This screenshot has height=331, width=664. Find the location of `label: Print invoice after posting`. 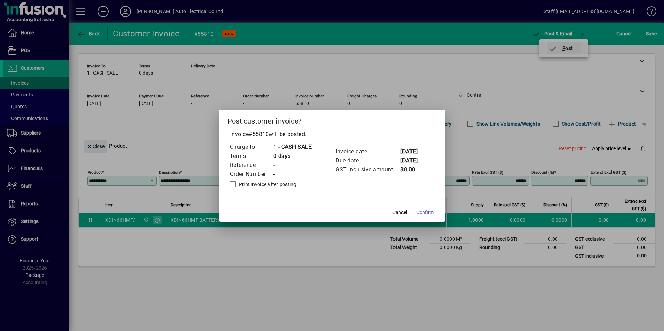

label: Print invoice after posting is located at coordinates (267, 184).